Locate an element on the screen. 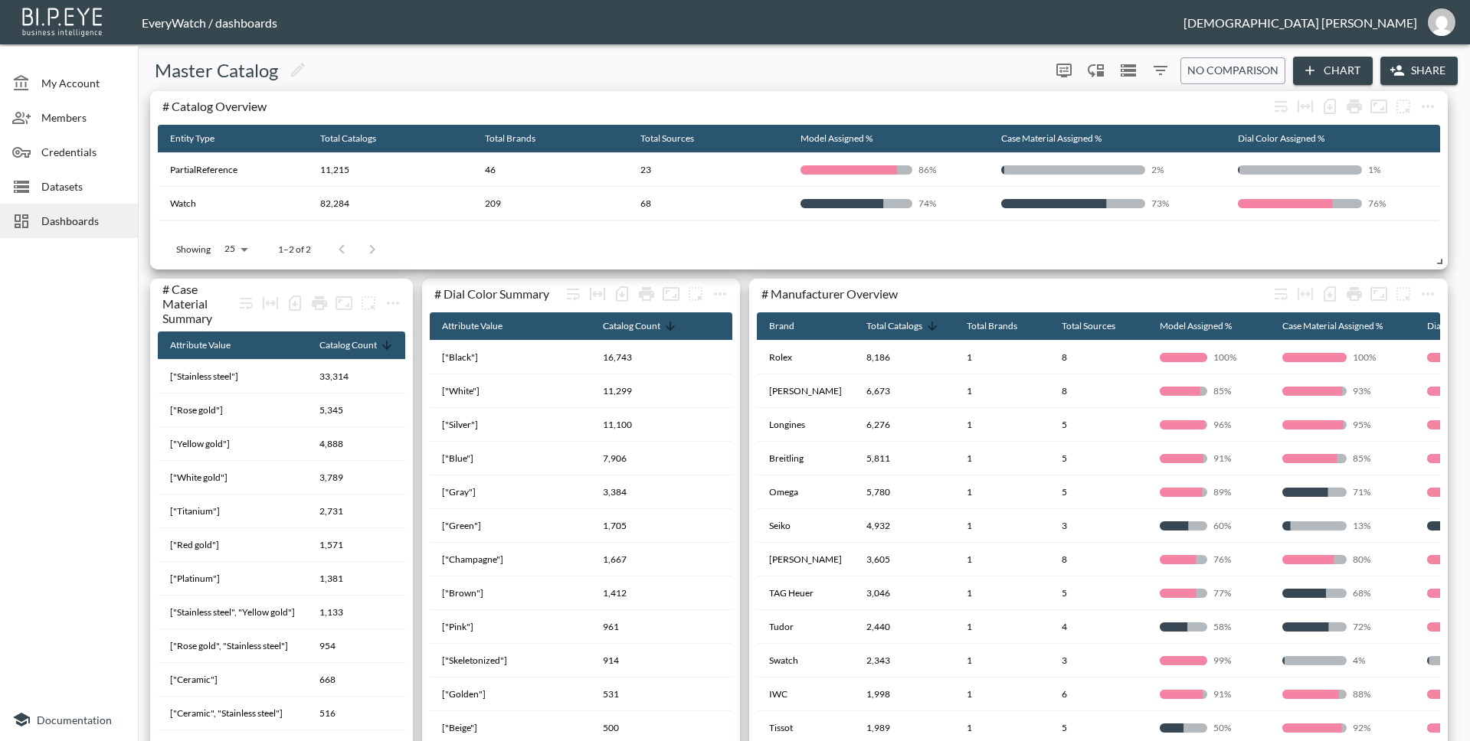 This screenshot has height=741, width=1470. div: # Manufacturer Overview is located at coordinates (1015, 293).